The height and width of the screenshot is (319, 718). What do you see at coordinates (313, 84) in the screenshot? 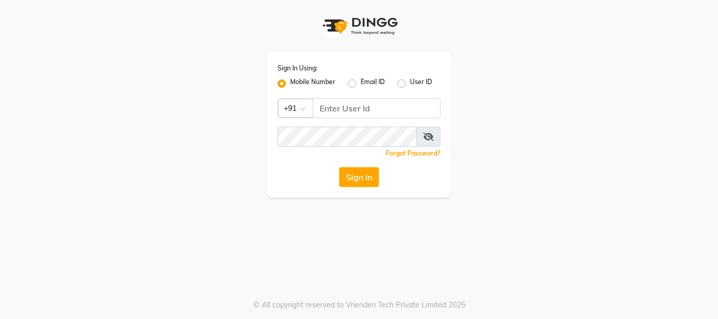
I see `label: Mobile Number` at bounding box center [313, 84].